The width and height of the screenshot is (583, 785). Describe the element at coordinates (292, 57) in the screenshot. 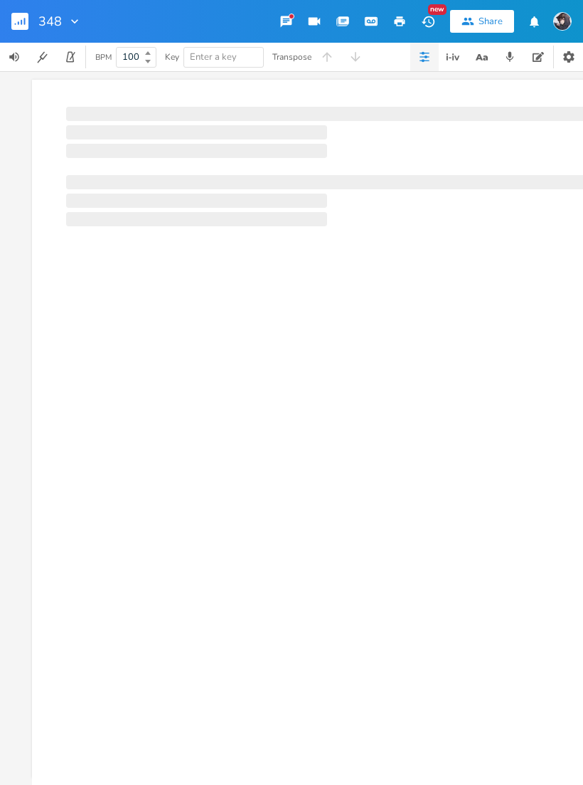

I see `div: Transpose` at that location.